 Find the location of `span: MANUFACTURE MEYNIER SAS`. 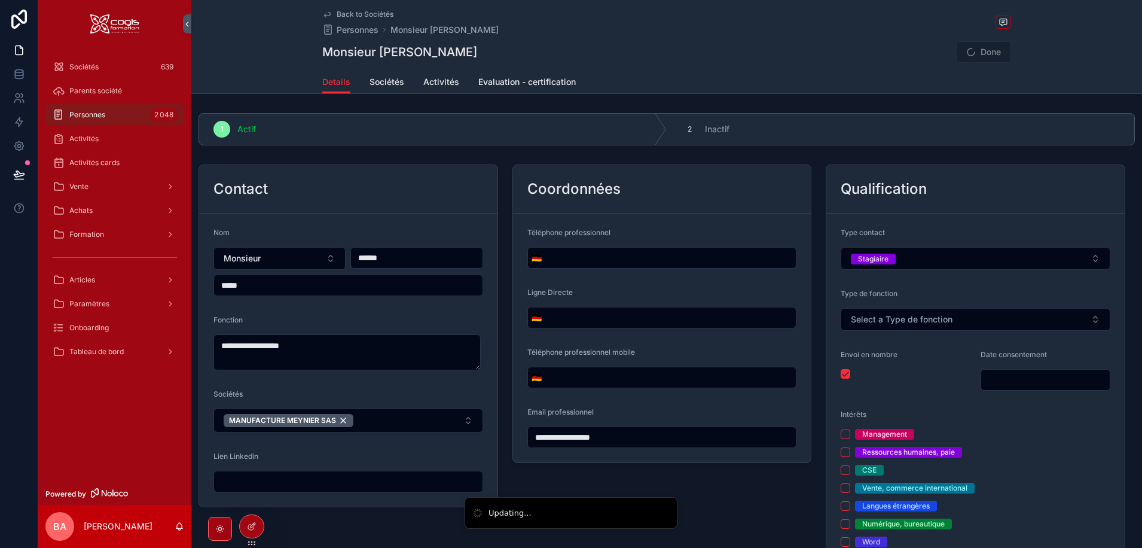

span: MANUFACTURE MEYNIER SAS is located at coordinates (282, 420).